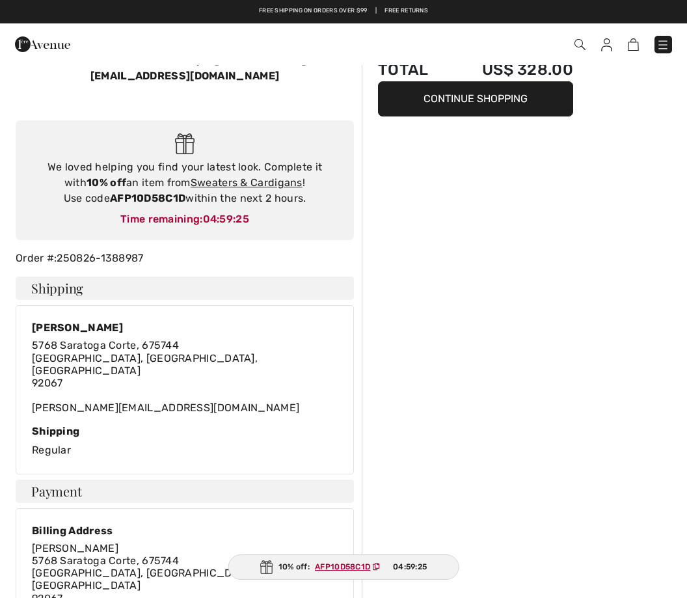 This screenshot has height=598, width=687. What do you see at coordinates (342, 567) in the screenshot?
I see `ins: AFP10D58C1D` at bounding box center [342, 567].